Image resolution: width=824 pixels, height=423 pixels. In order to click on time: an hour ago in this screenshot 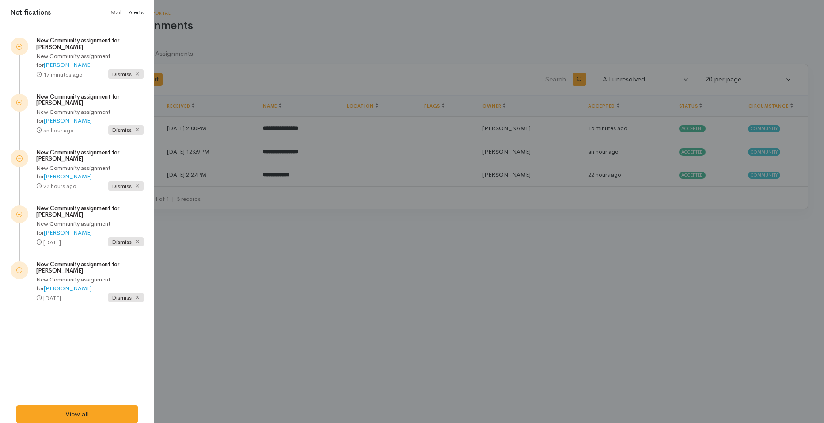, I will do `click(58, 130)`.